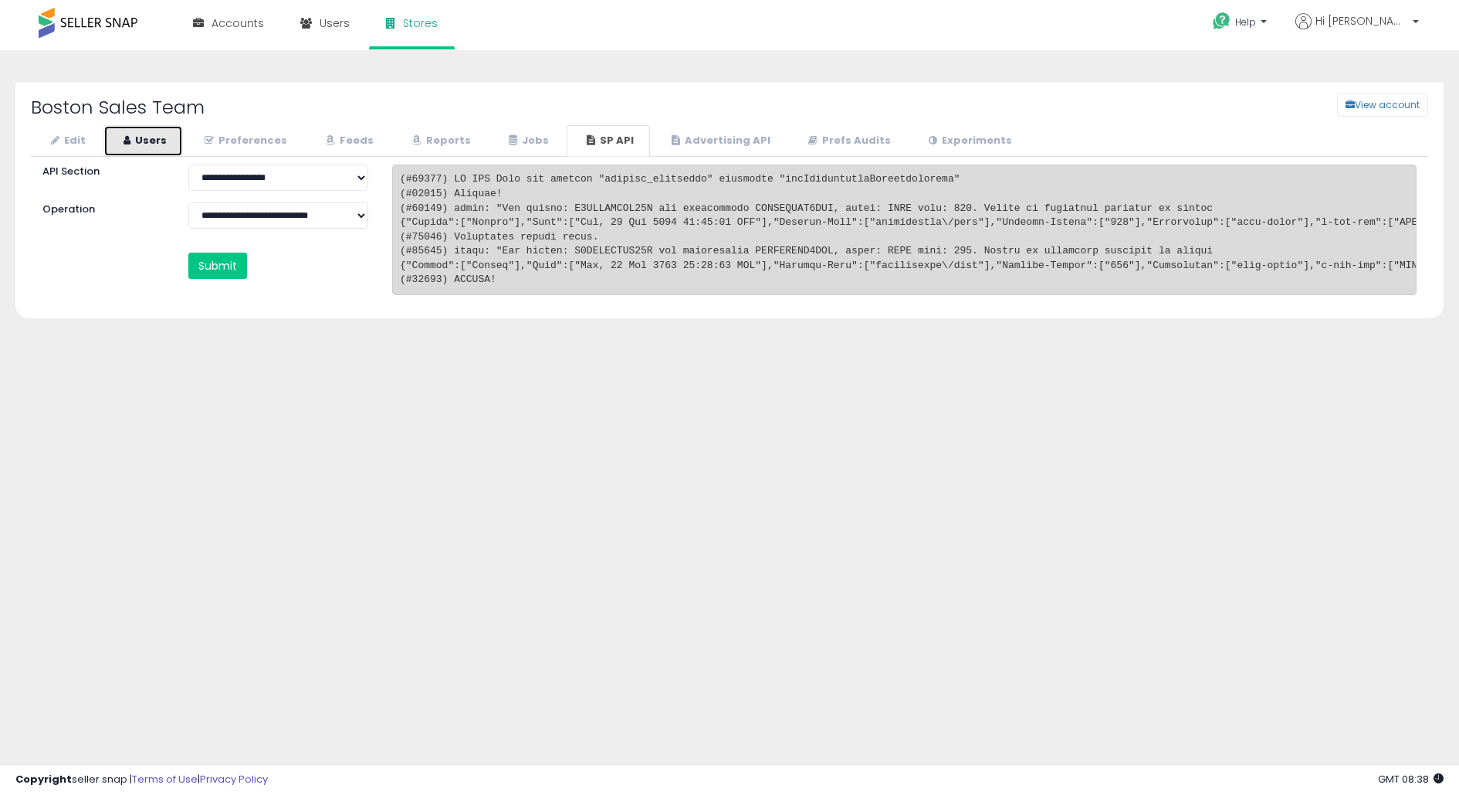 The image size is (1459, 795). Describe the element at coordinates (315, 107) in the screenshot. I see `h2: Boston Sales Team` at that location.